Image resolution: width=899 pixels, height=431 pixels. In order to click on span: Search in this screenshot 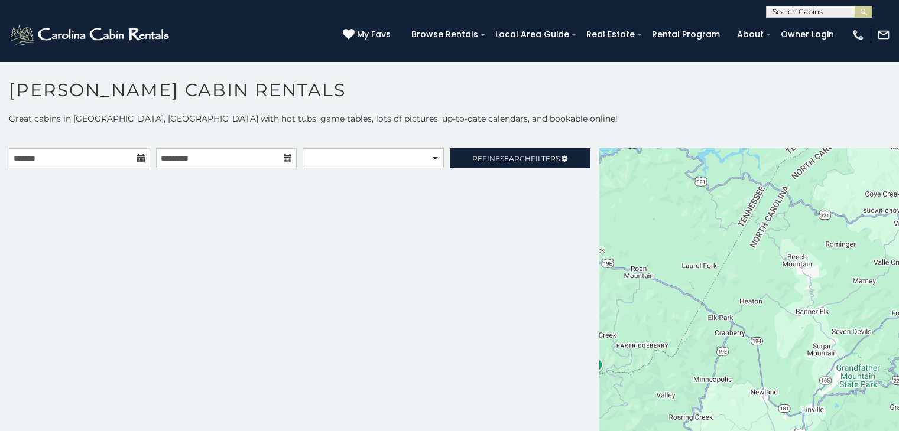, I will do `click(515, 158)`.